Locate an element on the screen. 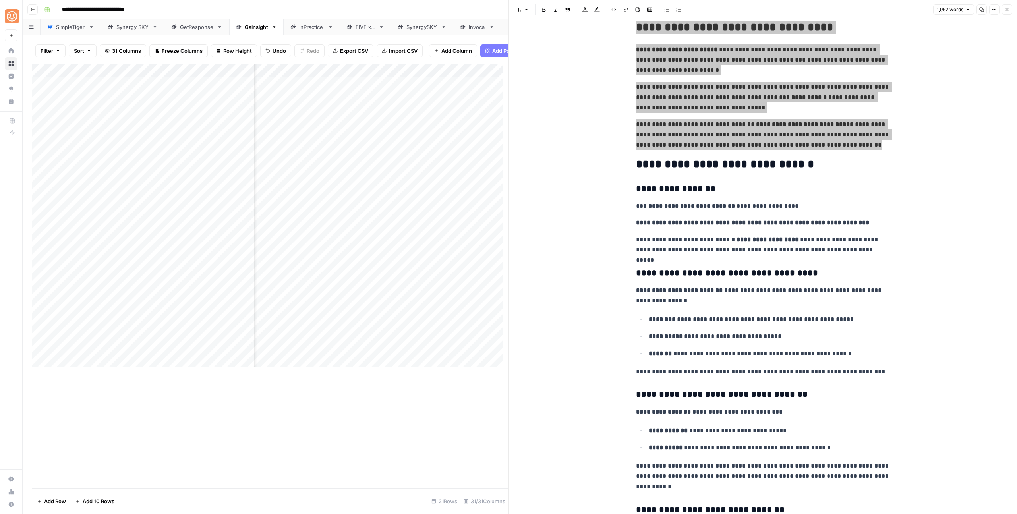 The image size is (1017, 514). a: Invoca is located at coordinates (477, 27).